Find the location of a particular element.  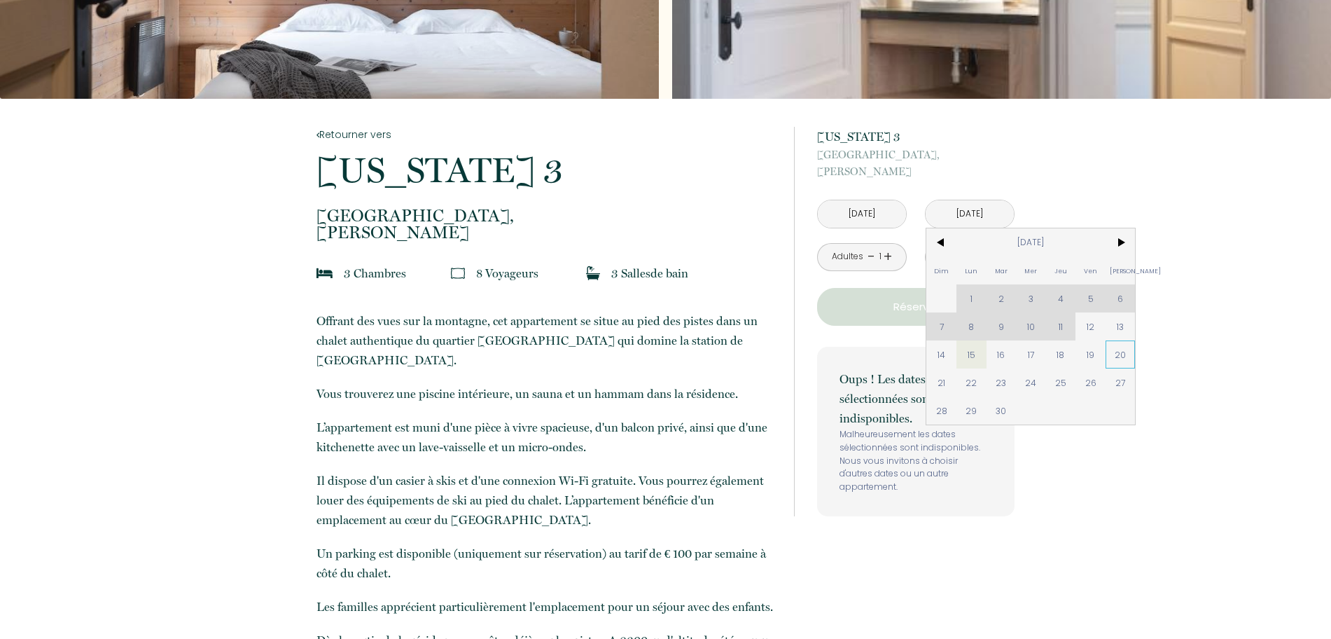

a: Retourner vers is located at coordinates (546, 134).